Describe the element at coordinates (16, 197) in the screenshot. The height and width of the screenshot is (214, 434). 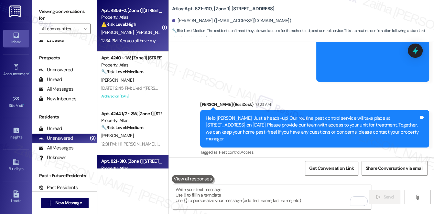
I see `a: Leads` at that location.